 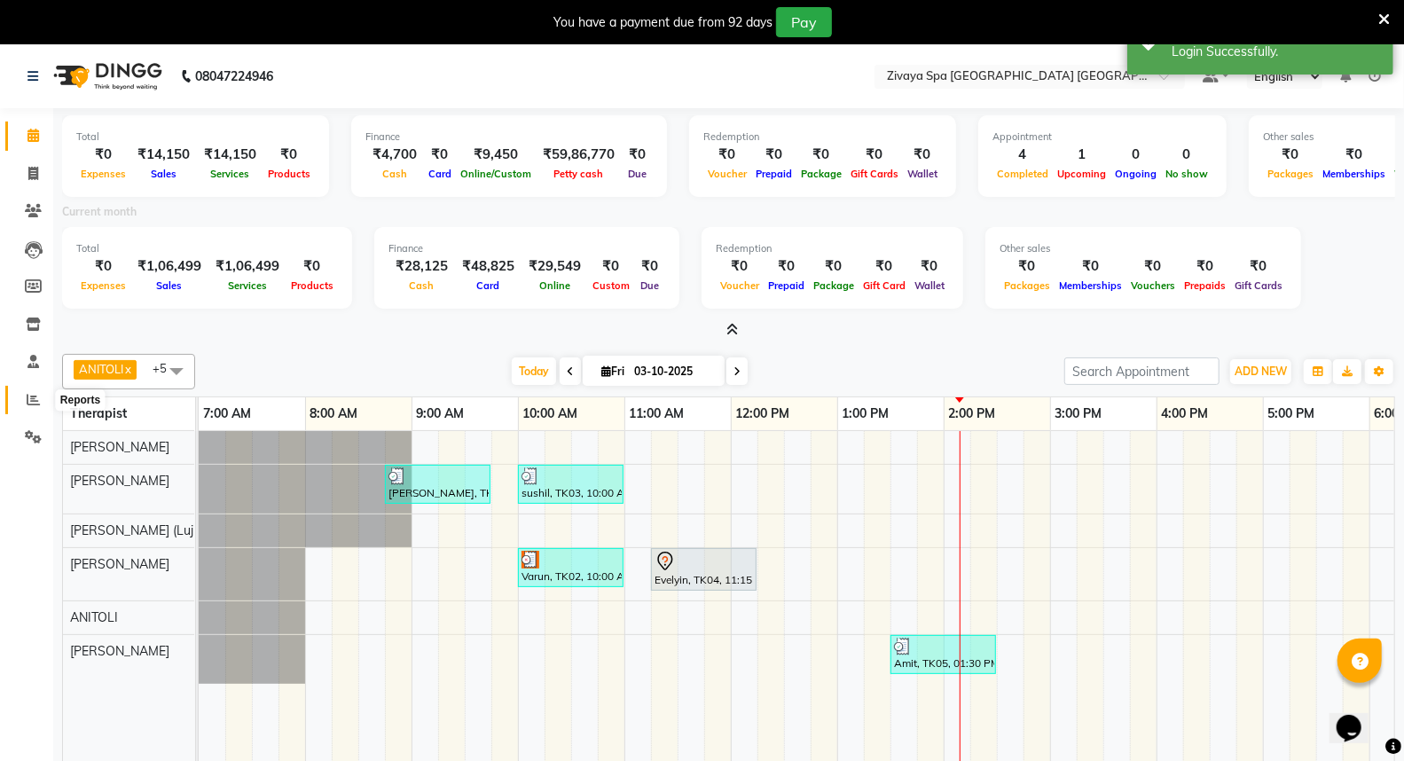 What do you see at coordinates (234, 76) in the screenshot?
I see `b: 08047224946` at bounding box center [234, 76].